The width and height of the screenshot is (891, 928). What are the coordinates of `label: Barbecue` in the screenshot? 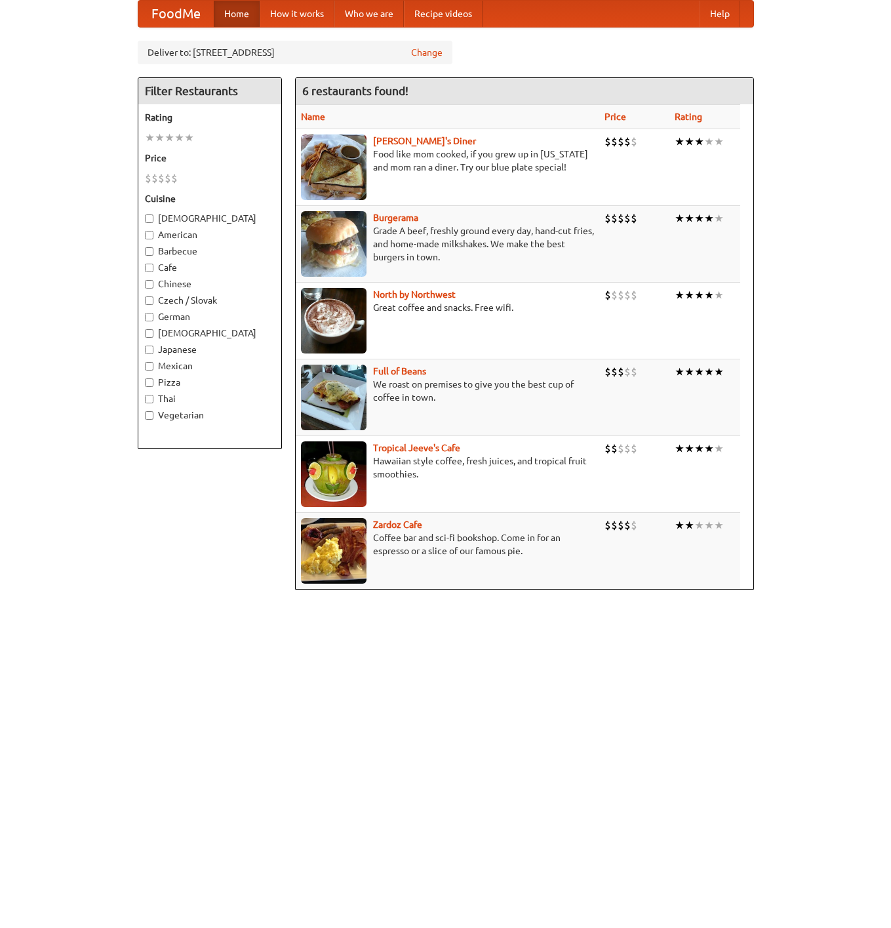 It's located at (210, 251).